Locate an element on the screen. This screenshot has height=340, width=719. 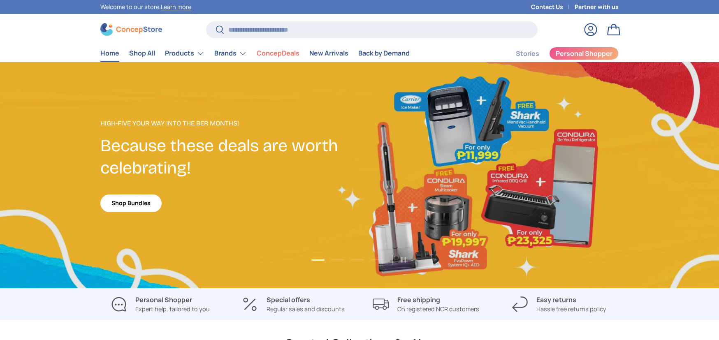
a: Home is located at coordinates (110, 53).